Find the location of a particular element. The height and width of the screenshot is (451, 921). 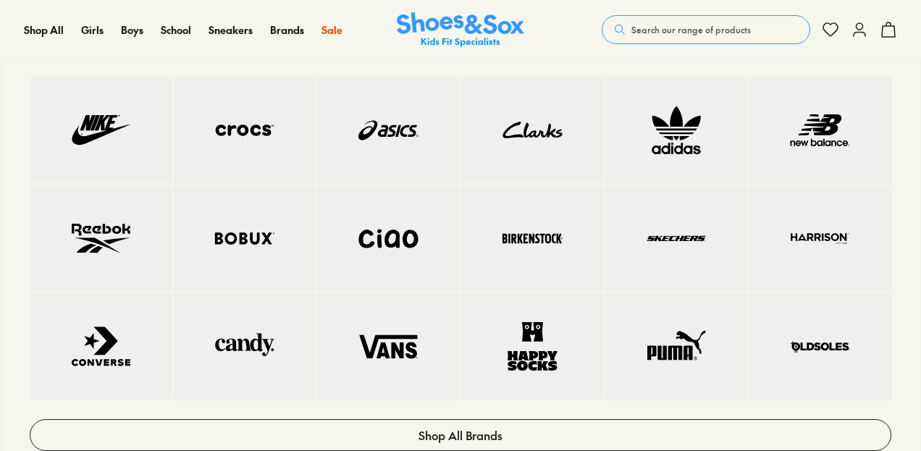

span: Brands is located at coordinates (287, 30).